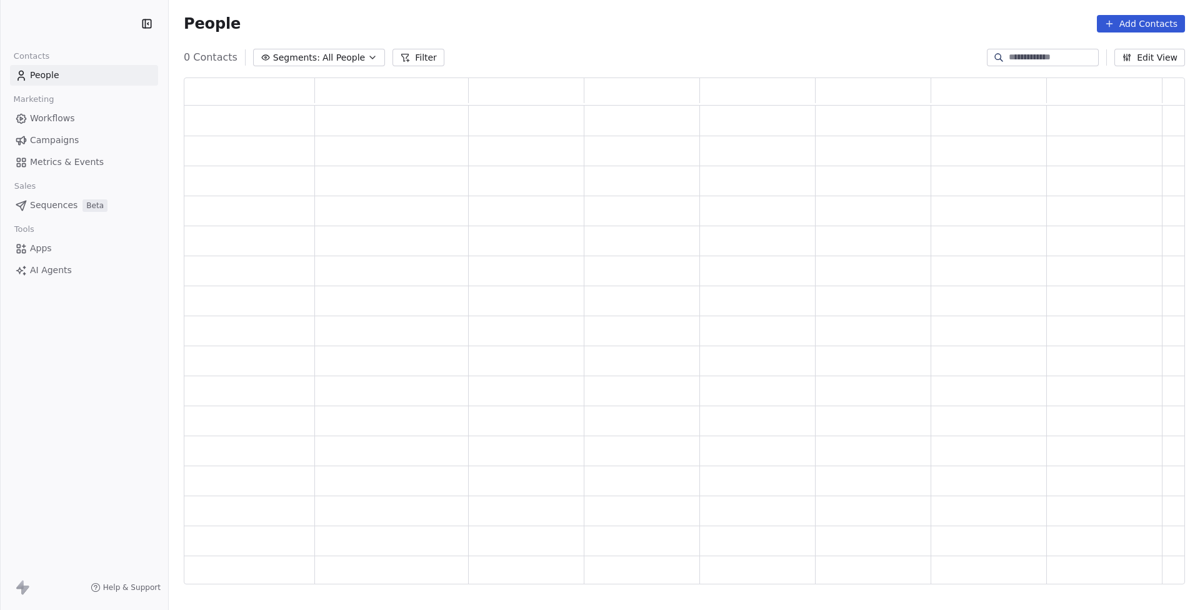 Image resolution: width=1200 pixels, height=610 pixels. I want to click on span: 0 Contacts, so click(211, 58).